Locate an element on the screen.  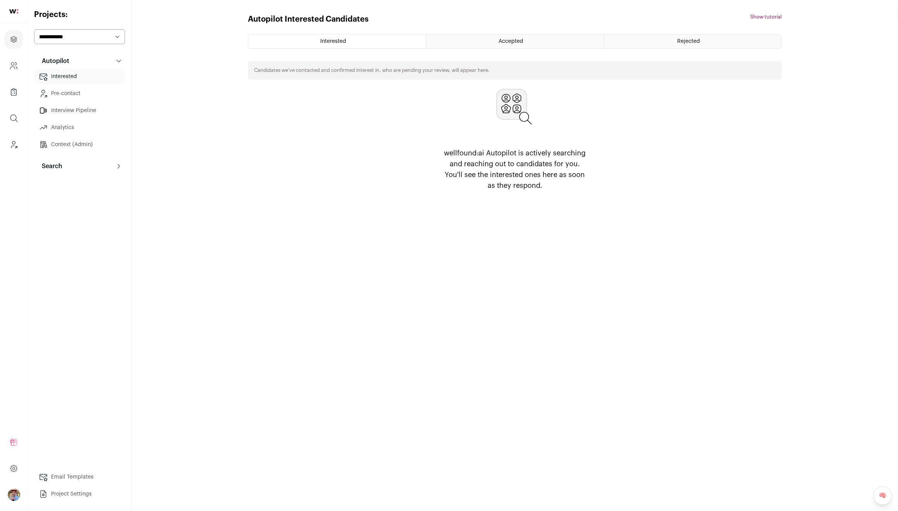
span: Interested is located at coordinates (333, 41).